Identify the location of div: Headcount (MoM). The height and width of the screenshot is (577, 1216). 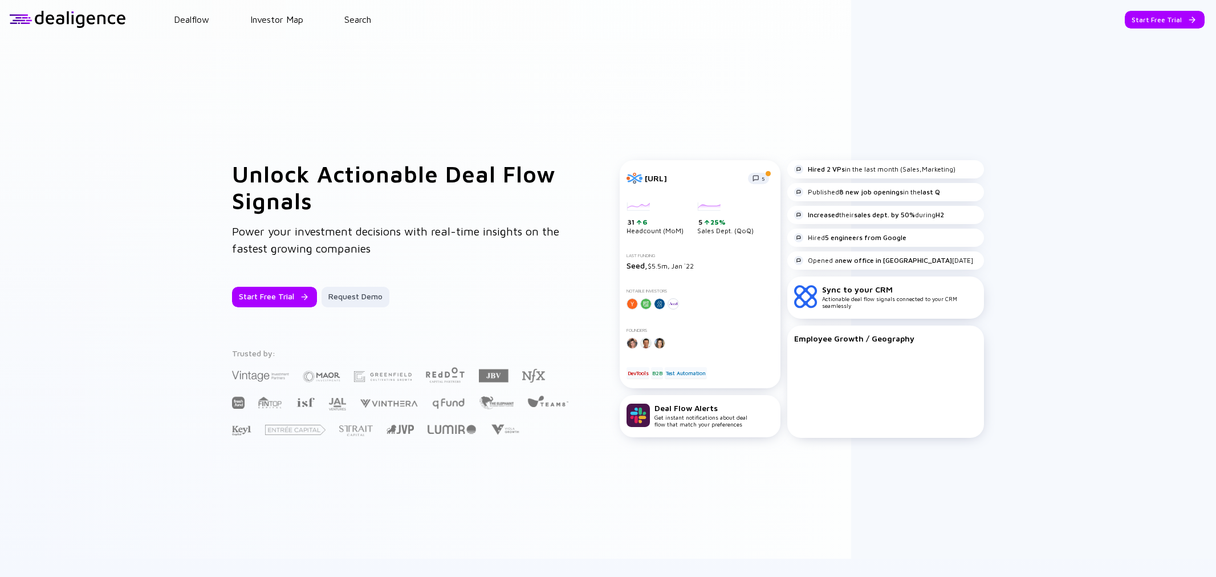
(655, 219).